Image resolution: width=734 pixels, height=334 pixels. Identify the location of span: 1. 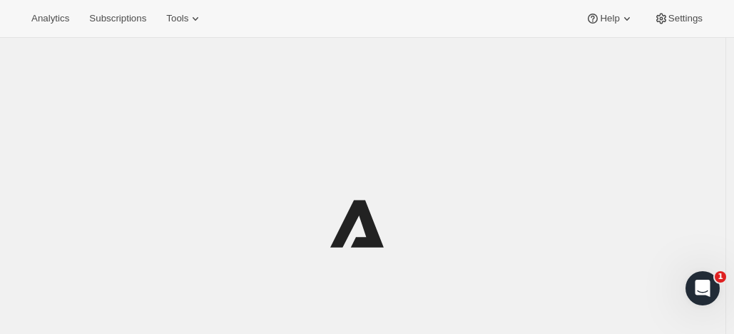
(720, 277).